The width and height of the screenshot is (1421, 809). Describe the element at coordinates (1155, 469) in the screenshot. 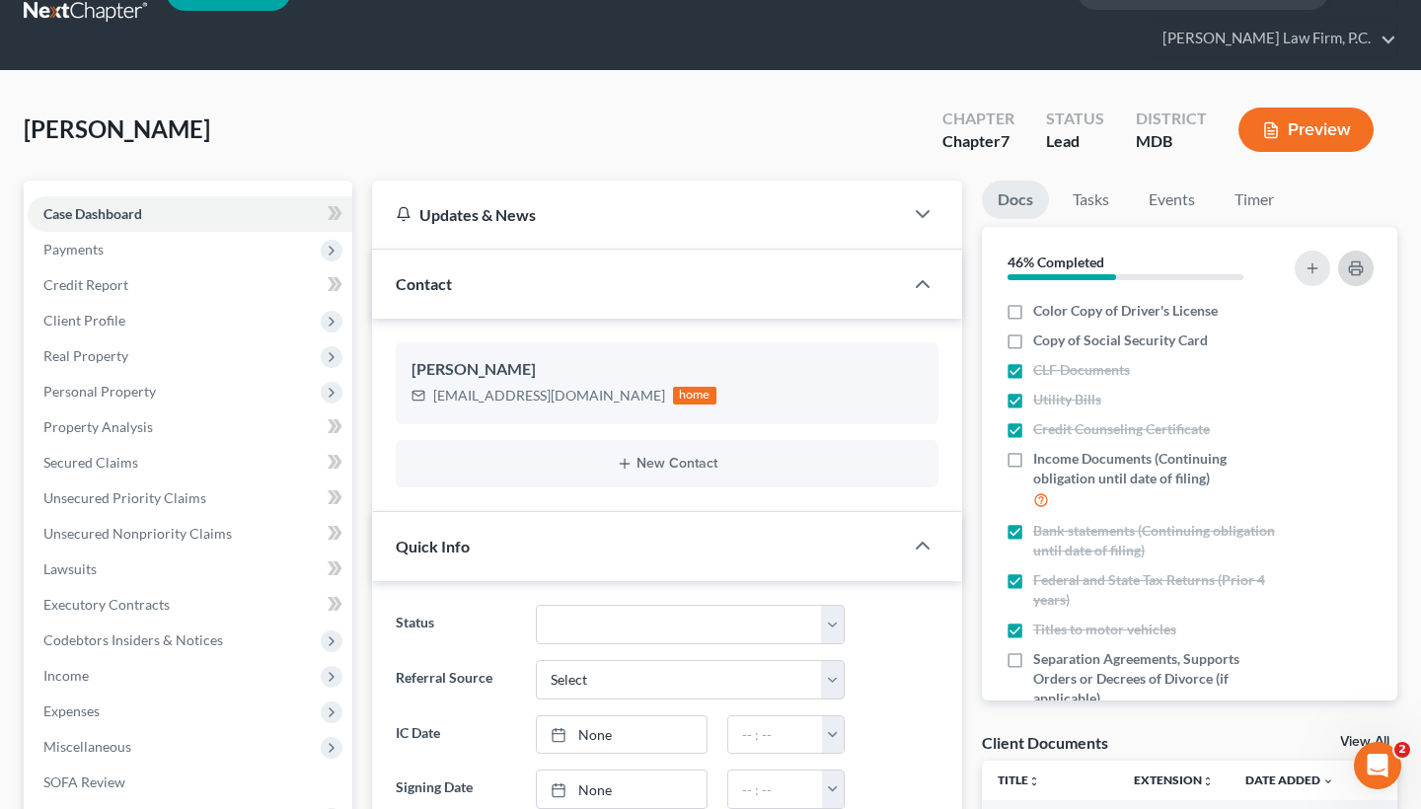

I see `span: Income Documents (Continuing obligation until date of filing)` at that location.